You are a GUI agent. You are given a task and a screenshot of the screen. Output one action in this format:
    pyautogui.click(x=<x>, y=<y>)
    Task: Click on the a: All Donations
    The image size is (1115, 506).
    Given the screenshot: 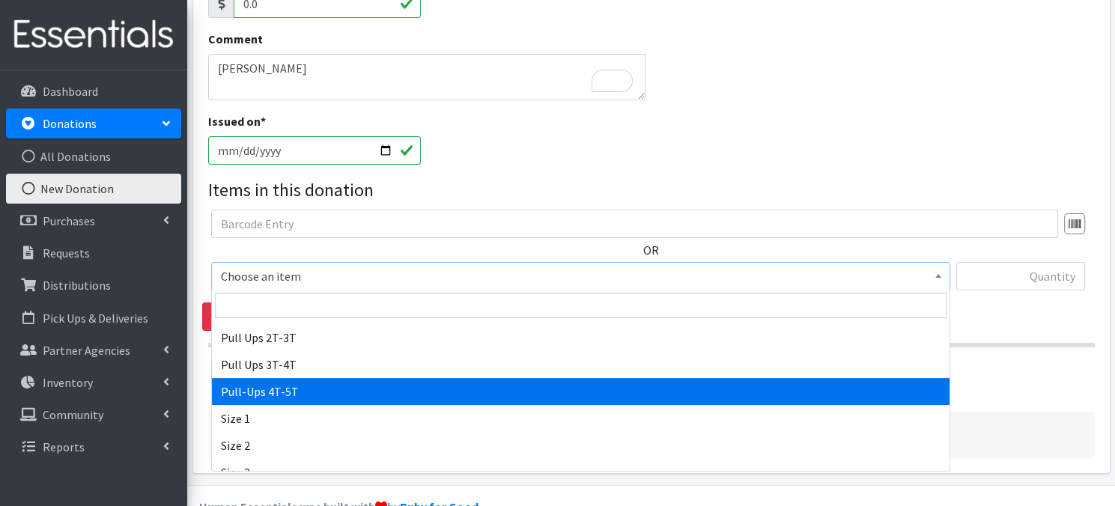 What is the action you would take?
    pyautogui.click(x=94, y=157)
    